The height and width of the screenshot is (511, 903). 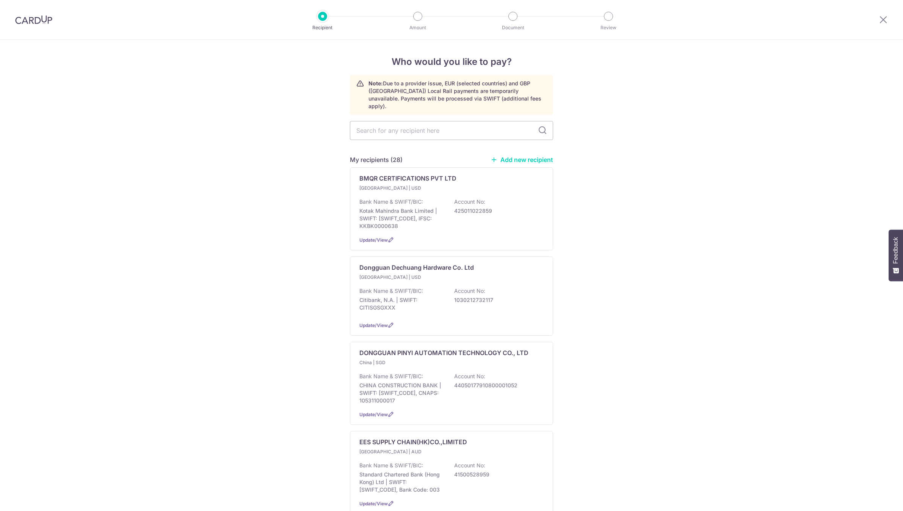 I want to click on a: Add new recipient, so click(x=522, y=160).